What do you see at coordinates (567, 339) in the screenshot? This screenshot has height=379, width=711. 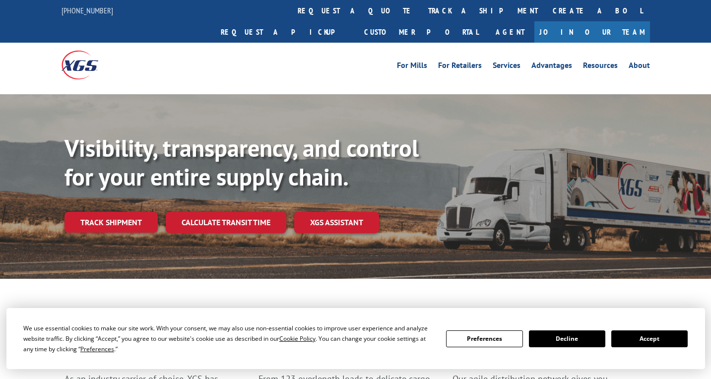 I see `button: Decline` at bounding box center [567, 339].